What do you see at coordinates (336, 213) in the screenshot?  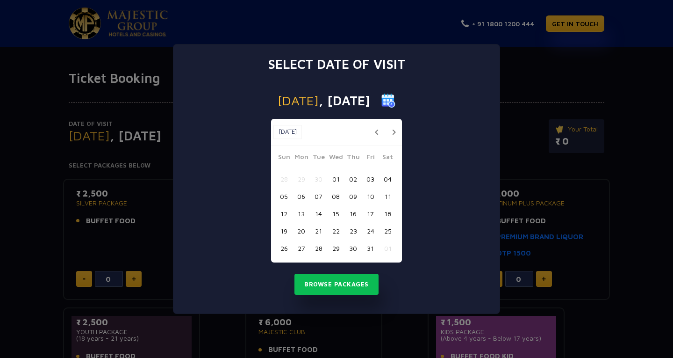 I see `button: 15` at bounding box center [336, 213].